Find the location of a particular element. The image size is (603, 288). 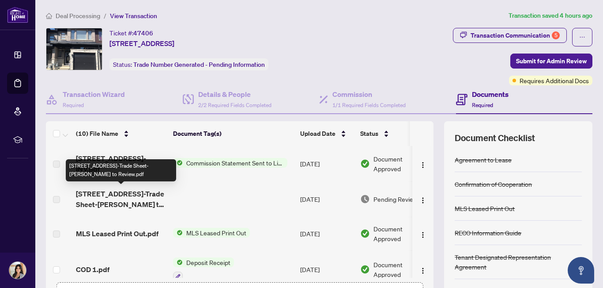

button: Open asap is located at coordinates (581, 270).